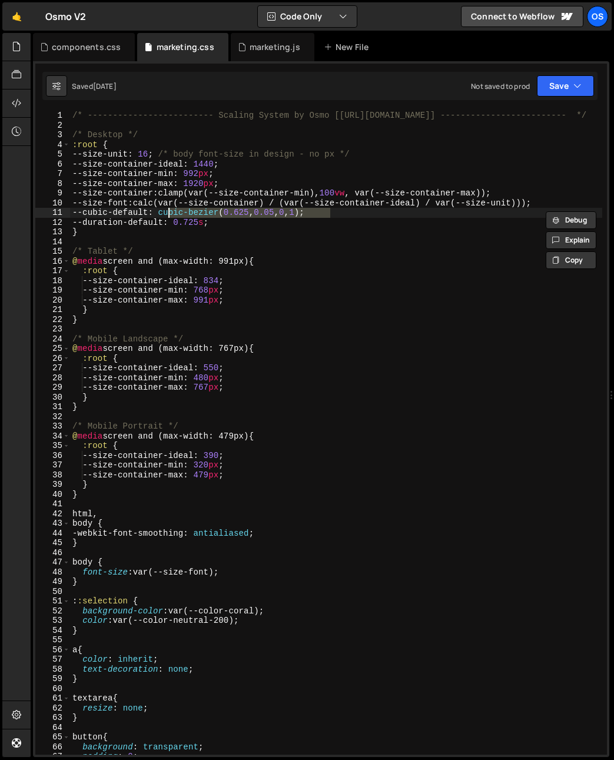 The height and width of the screenshot is (760, 614). What do you see at coordinates (598, 16) in the screenshot?
I see `a: Os` at bounding box center [598, 16].